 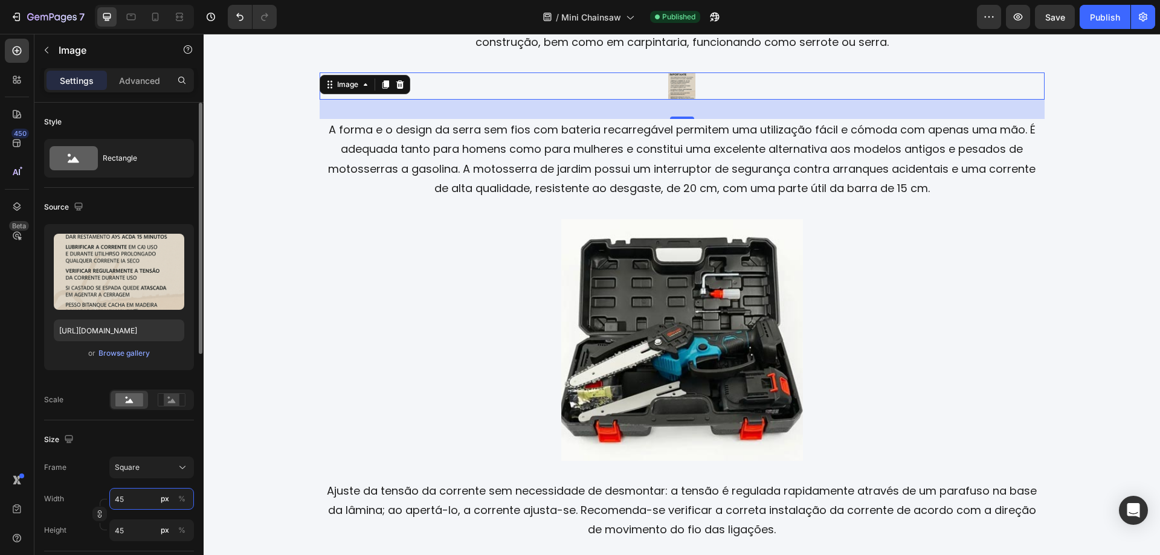 I want to click on div: Open Intercom Messenger, so click(x=1134, y=511).